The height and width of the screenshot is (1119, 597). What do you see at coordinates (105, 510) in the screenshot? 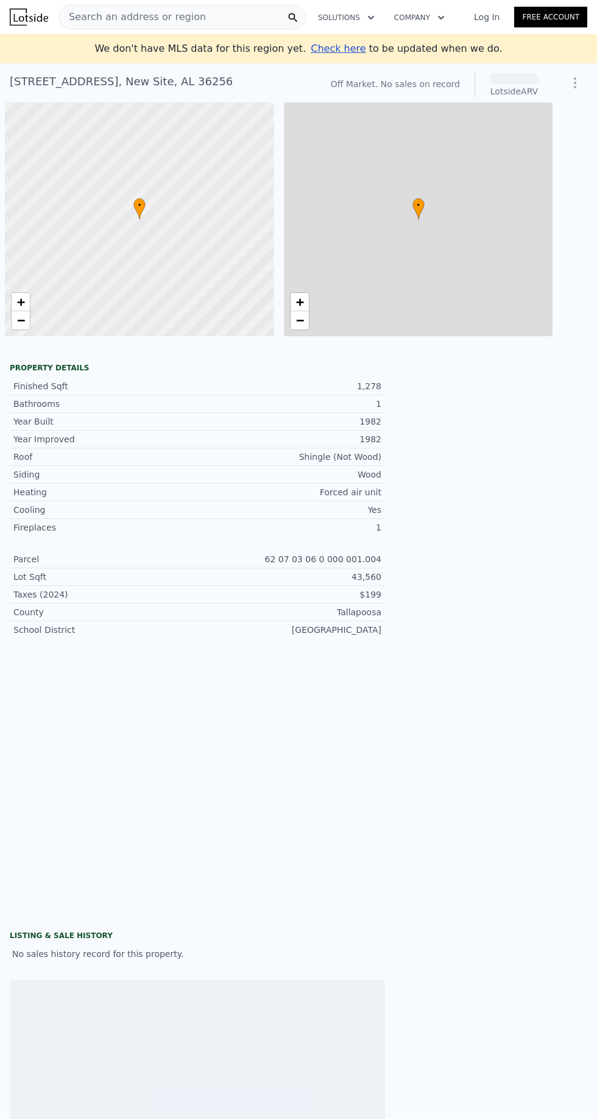
I see `div: Cooling` at bounding box center [105, 510].